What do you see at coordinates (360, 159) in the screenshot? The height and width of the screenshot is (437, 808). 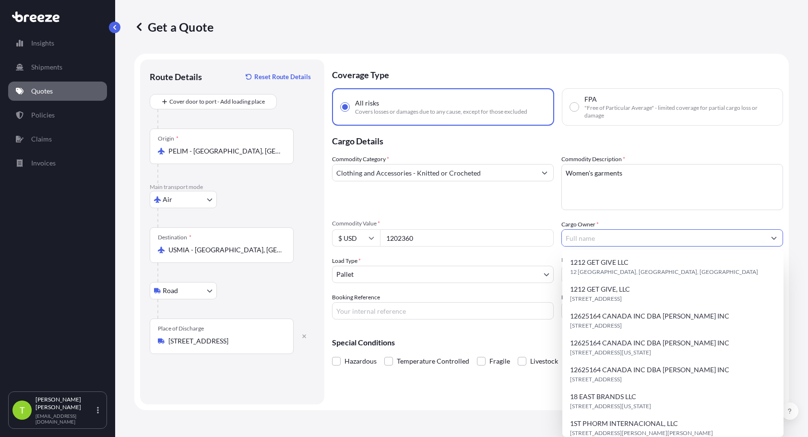 I see `label: Commodity Category` at bounding box center [360, 159].